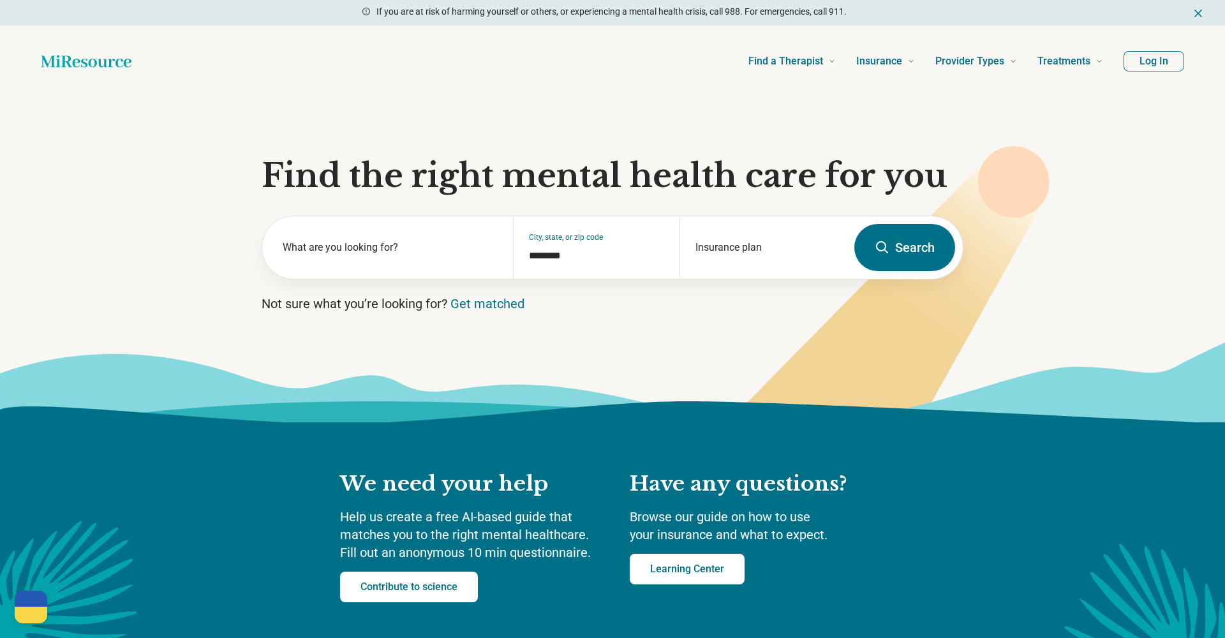 This screenshot has width=1225, height=638. What do you see at coordinates (1064, 61) in the screenshot?
I see `span: Treatments` at bounding box center [1064, 61].